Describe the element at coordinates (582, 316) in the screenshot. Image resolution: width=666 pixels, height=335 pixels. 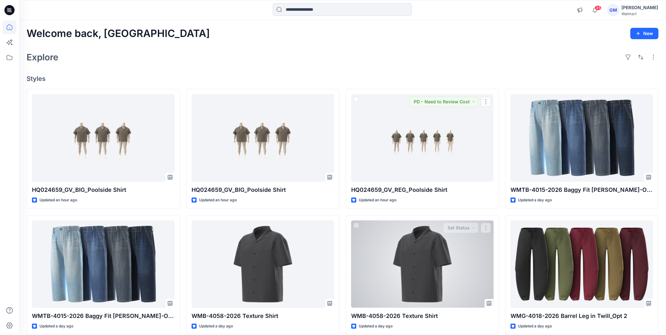
I see `p: WMG-4018-2026 Barrel Leg in Twill_Opt 2` at that location.